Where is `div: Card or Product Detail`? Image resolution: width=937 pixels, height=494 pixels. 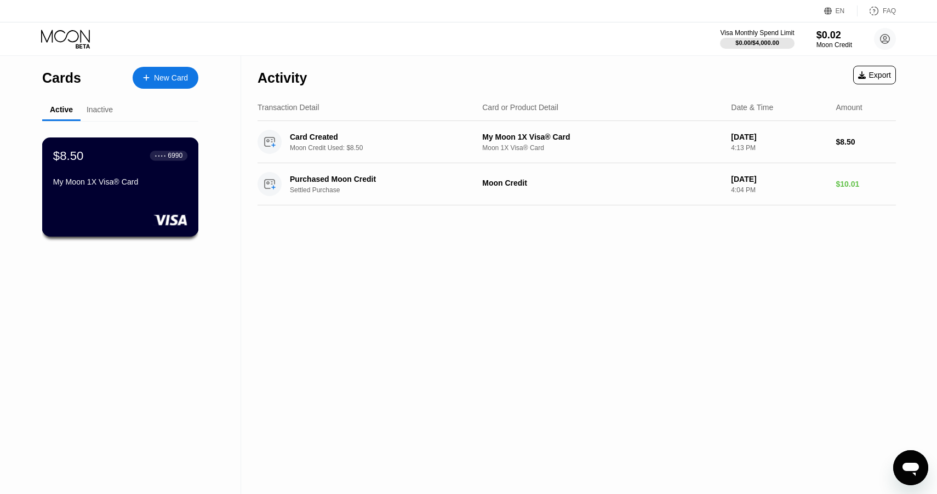 div: Card or Product Detail is located at coordinates (520, 107).